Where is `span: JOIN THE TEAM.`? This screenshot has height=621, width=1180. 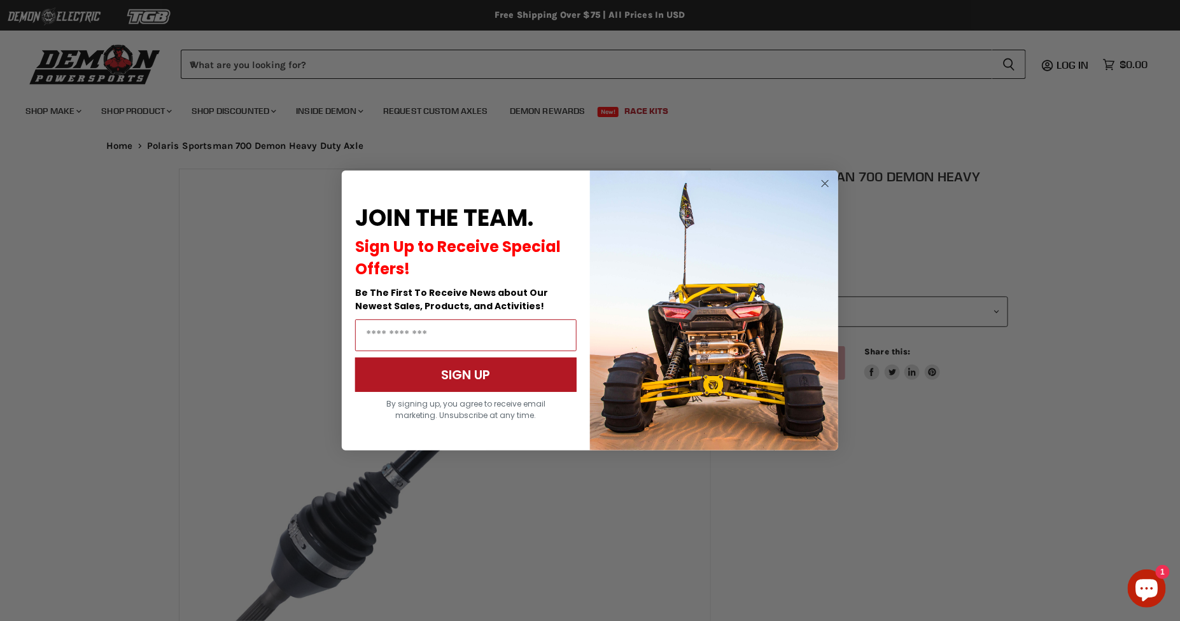 span: JOIN THE TEAM. is located at coordinates (444, 218).